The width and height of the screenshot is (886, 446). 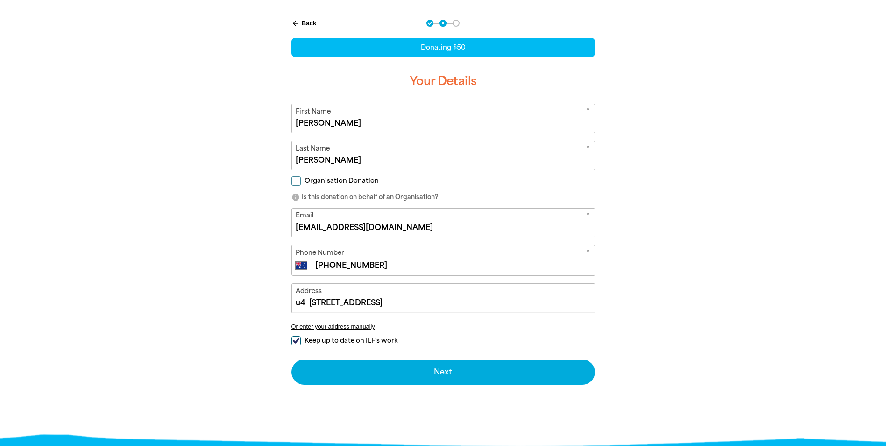 What do you see at coordinates (296, 23) in the screenshot?
I see `i: arrow_back` at bounding box center [296, 23].